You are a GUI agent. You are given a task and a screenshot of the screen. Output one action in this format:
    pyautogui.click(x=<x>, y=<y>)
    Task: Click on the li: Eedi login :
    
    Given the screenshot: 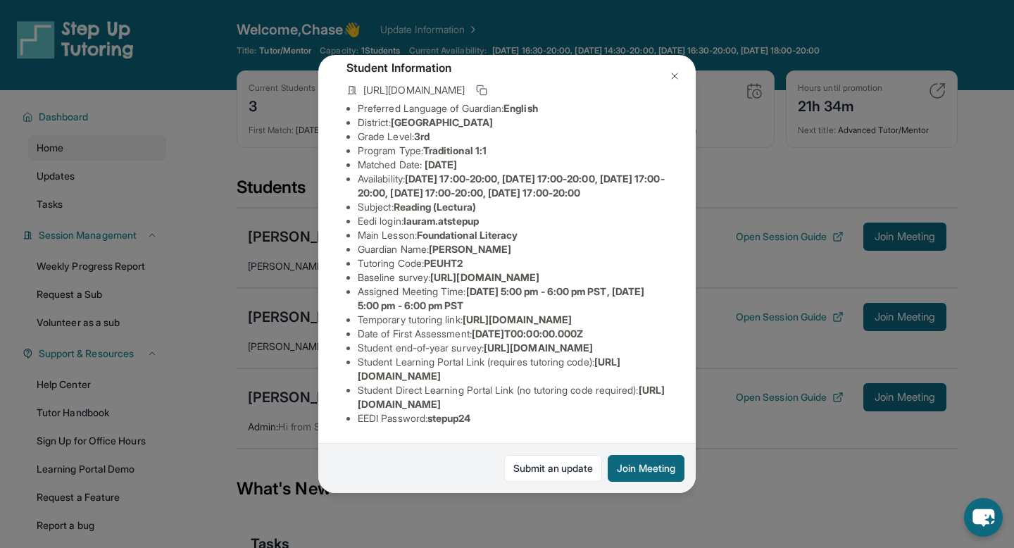 What is the action you would take?
    pyautogui.click(x=513, y=221)
    